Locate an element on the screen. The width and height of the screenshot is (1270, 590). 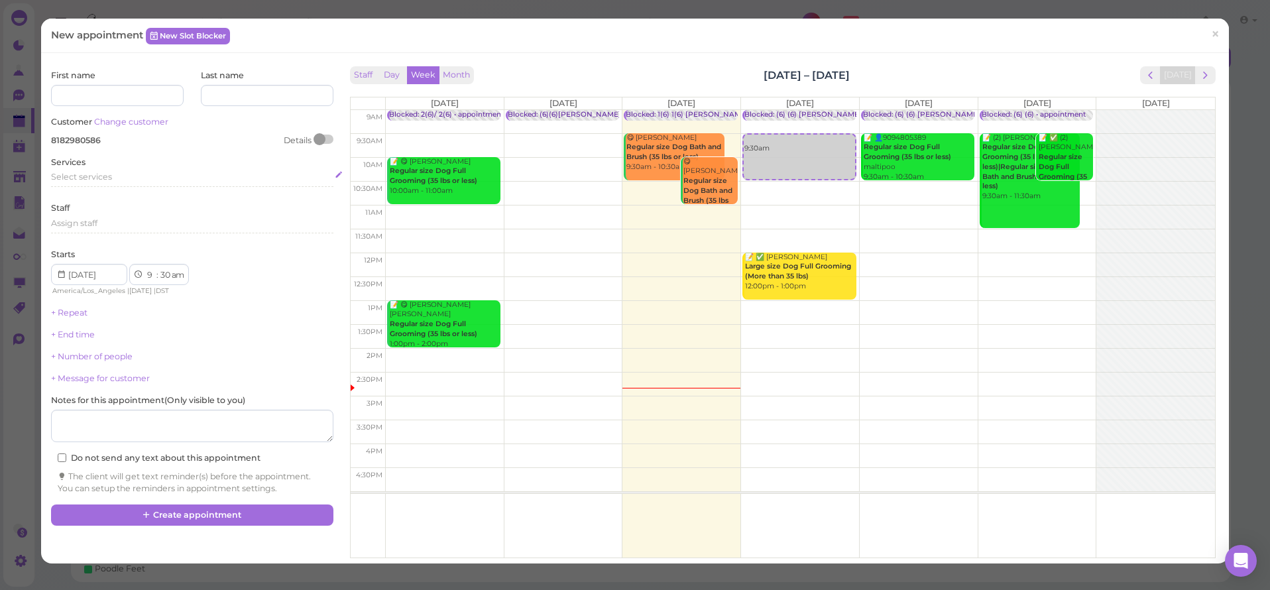
span: 12pm is located at coordinates (373, 260).